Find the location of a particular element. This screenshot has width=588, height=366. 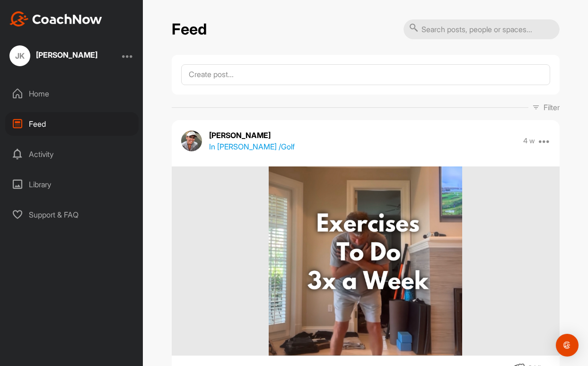

div: Activity is located at coordinates (72, 154).